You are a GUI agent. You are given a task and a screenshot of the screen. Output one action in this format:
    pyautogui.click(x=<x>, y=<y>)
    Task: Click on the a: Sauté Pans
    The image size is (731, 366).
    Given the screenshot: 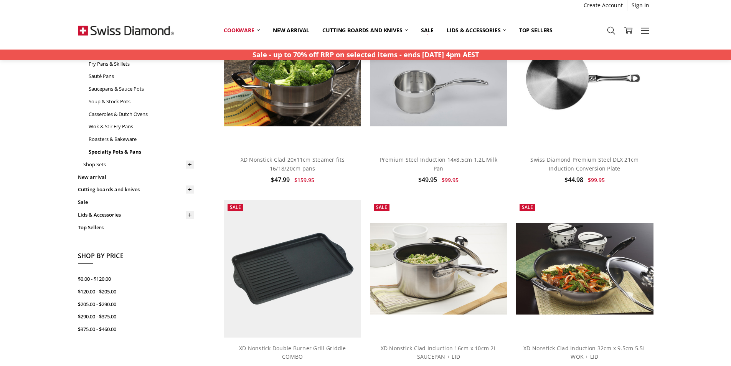 What is the action you would take?
    pyautogui.click(x=141, y=76)
    